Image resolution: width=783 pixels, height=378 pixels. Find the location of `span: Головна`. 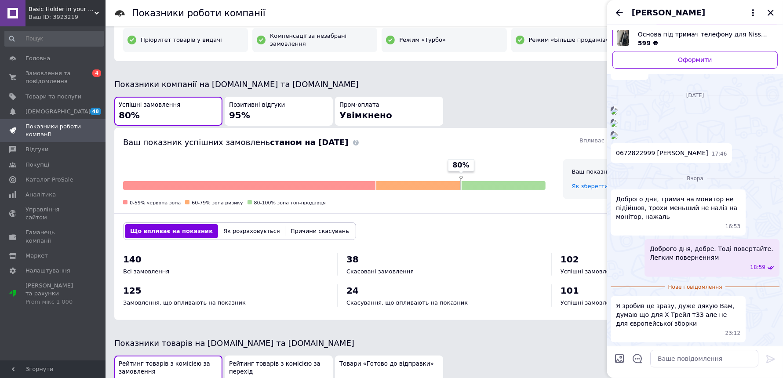

span: Головна is located at coordinates (38, 59).